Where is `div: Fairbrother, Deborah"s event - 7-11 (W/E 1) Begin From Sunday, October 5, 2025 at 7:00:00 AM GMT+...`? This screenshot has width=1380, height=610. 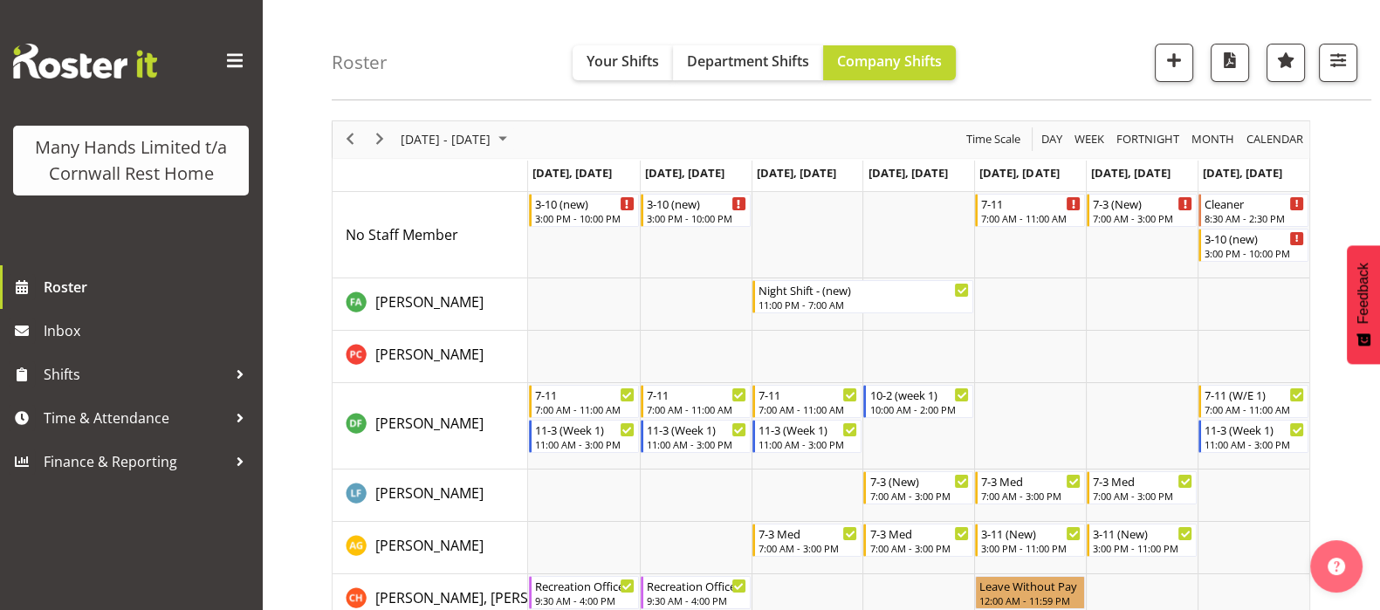 div: Fairbrother, Deborah"s event - 7-11 (W/E 1) Begin From Sunday, October 5, 2025 at 7:00:00 AM GMT+... is located at coordinates (1253, 402).